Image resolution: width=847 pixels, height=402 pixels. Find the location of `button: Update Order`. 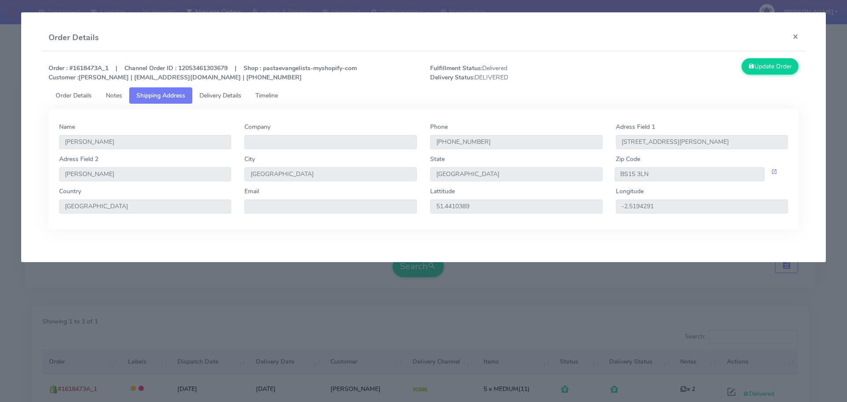

button: Update Order is located at coordinates (770, 66).